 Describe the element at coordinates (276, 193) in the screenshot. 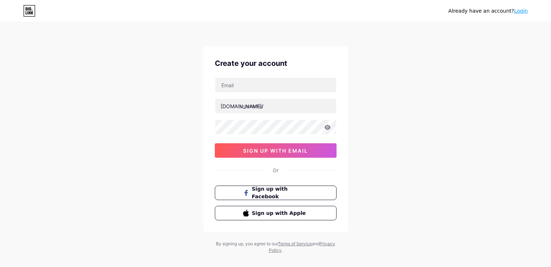

I see `button: Sign up with Facebook` at that location.